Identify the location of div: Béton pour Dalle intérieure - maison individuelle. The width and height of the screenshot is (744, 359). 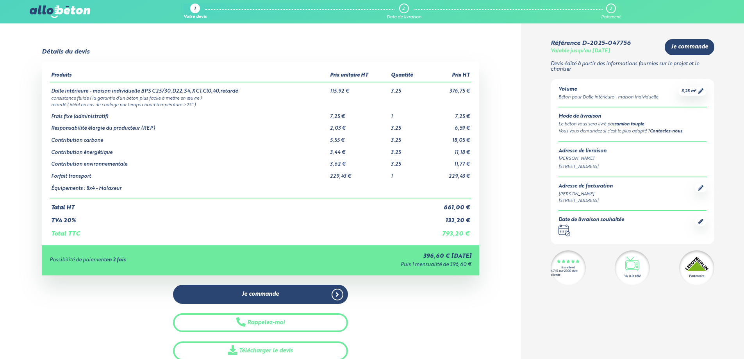
(608, 97).